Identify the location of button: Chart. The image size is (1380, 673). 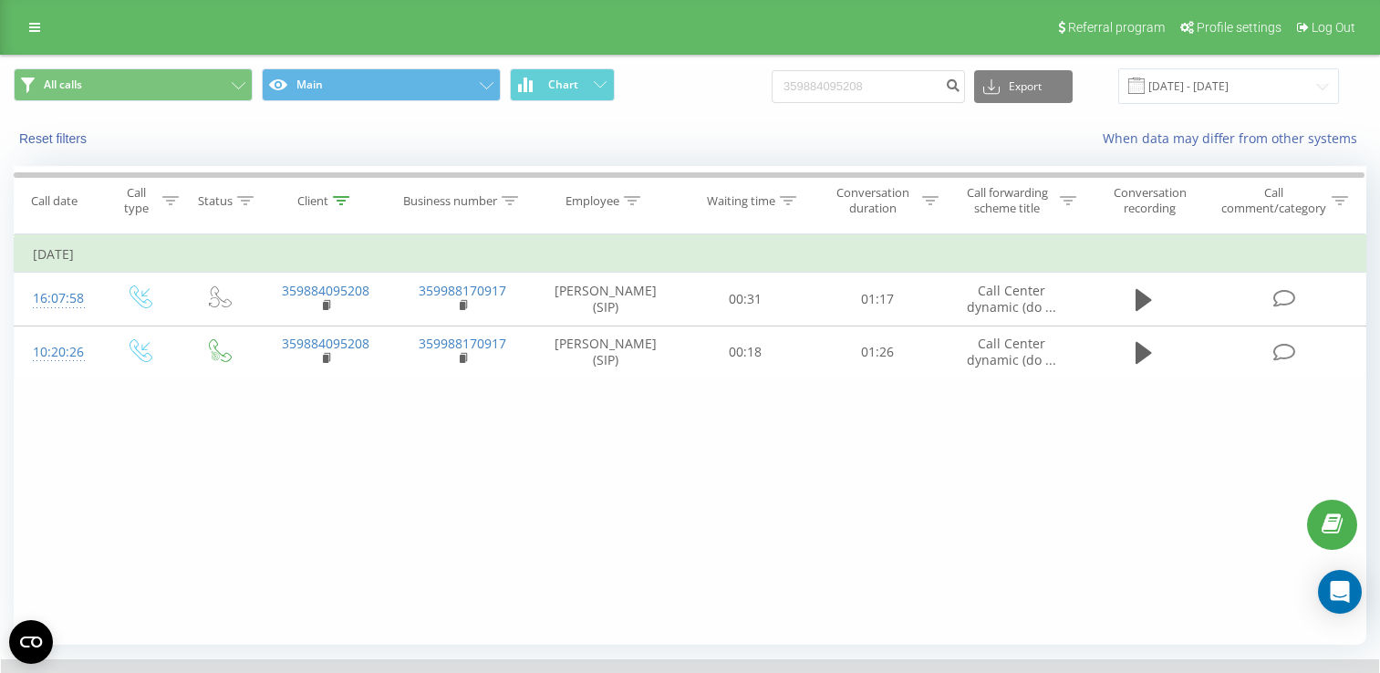
(562, 85).